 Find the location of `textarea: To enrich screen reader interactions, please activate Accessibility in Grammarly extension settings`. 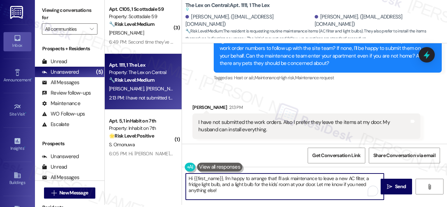

textarea: To enrich screen reader interactions, please activate Accessibility in Grammarly extension settings is located at coordinates (285, 187).